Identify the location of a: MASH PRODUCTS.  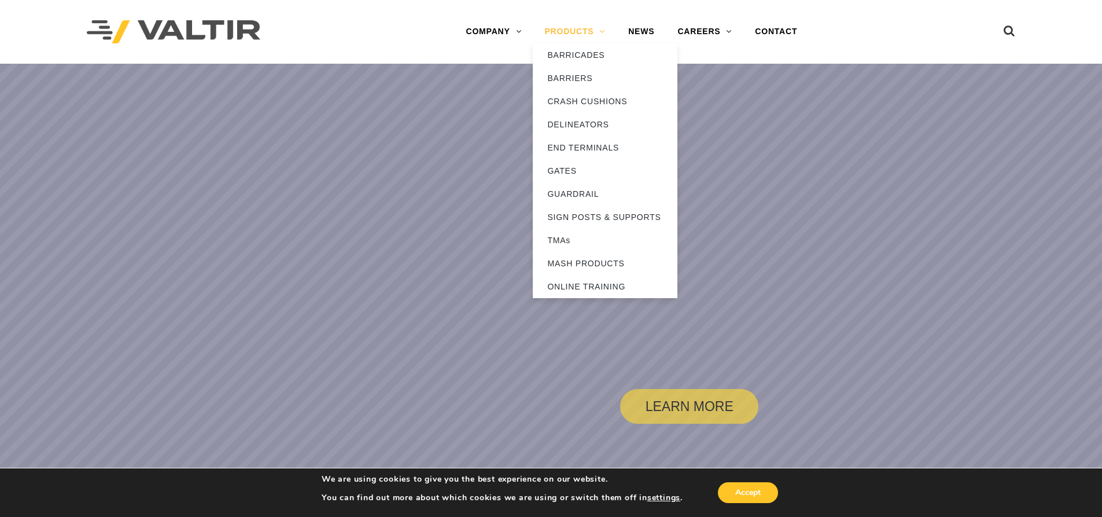
(605, 263).